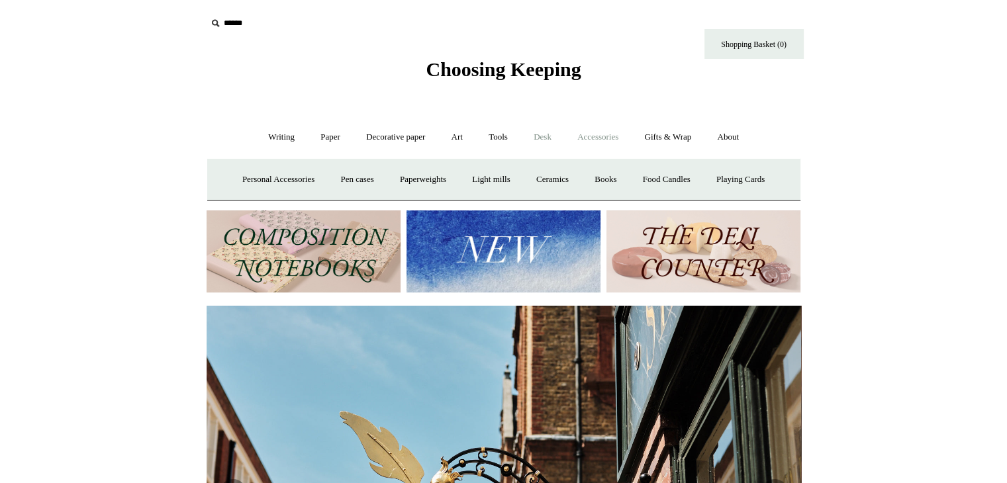  What do you see at coordinates (503, 69) in the screenshot?
I see `span: Choosing Keeping` at bounding box center [503, 69].